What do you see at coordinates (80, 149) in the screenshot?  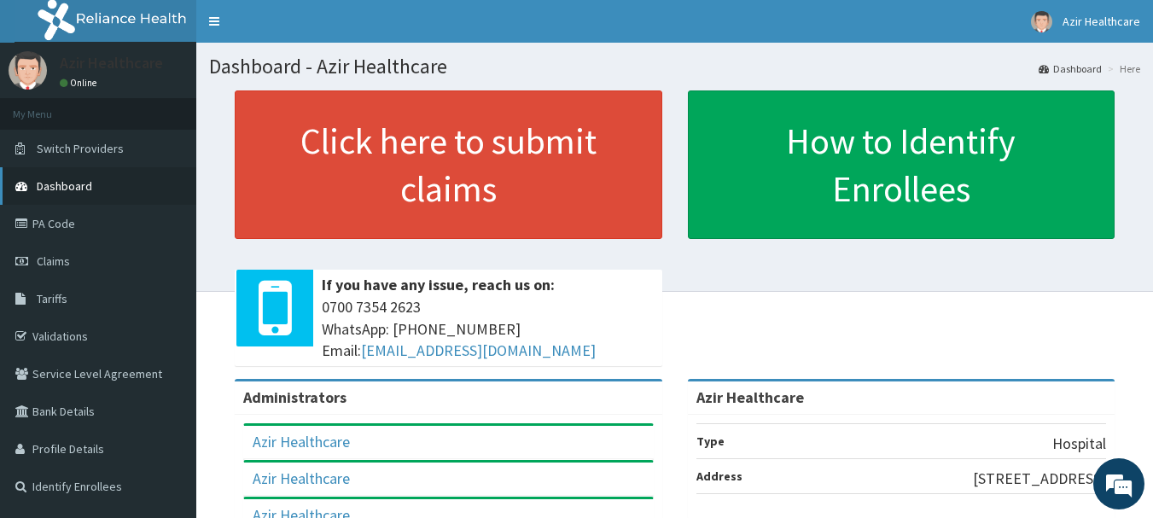 I see `span: Switch Providers` at bounding box center [80, 149].